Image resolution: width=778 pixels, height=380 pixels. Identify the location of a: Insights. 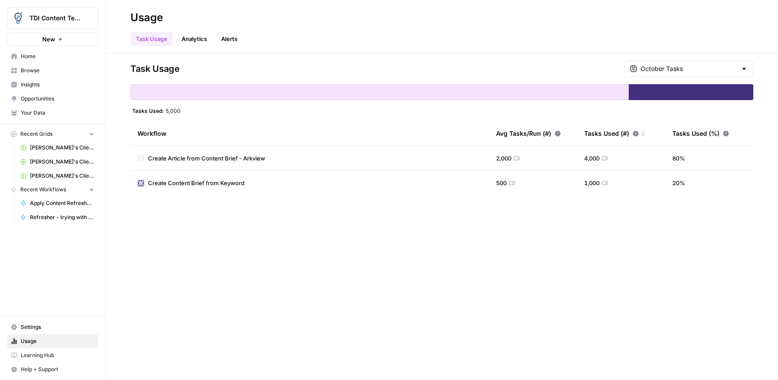
(52, 85).